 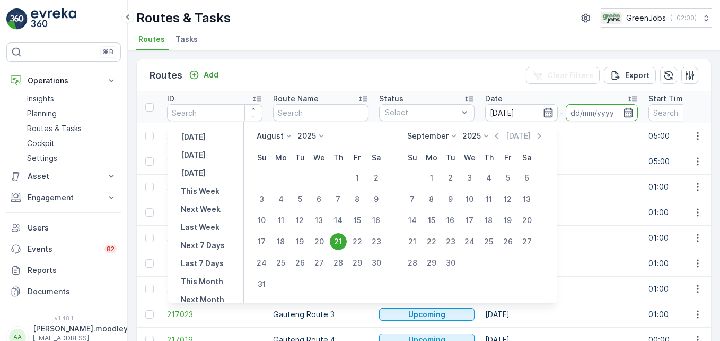 I want to click on p: Asset, so click(x=64, y=176).